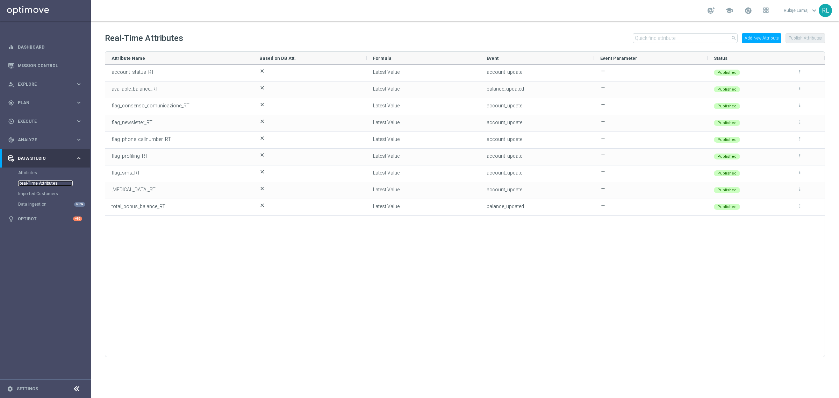  I want to click on i: equalizer, so click(11, 47).